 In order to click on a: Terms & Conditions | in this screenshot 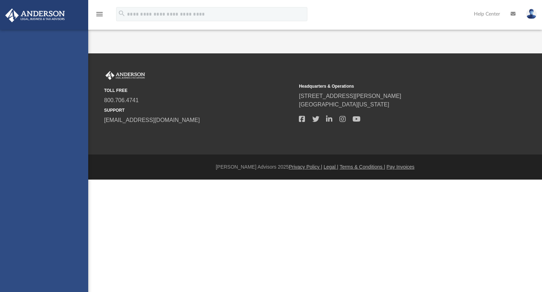, I will do `click(362, 167)`.